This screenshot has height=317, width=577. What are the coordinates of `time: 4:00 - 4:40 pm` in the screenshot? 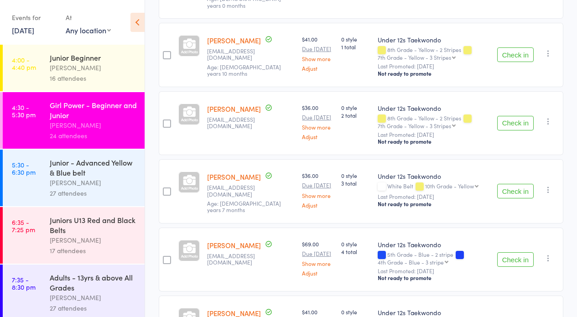 It's located at (24, 63).